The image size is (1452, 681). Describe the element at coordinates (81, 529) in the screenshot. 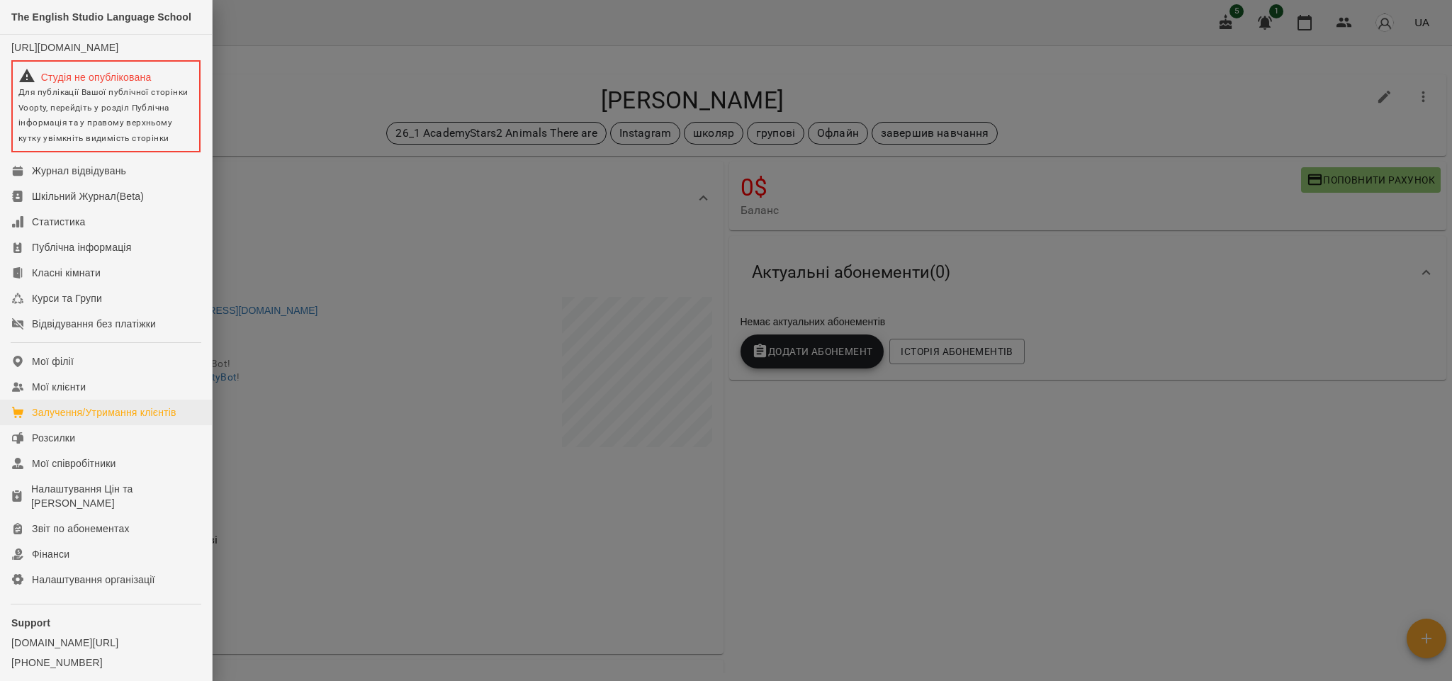

I see `div: Звіт по абонементах` at that location.